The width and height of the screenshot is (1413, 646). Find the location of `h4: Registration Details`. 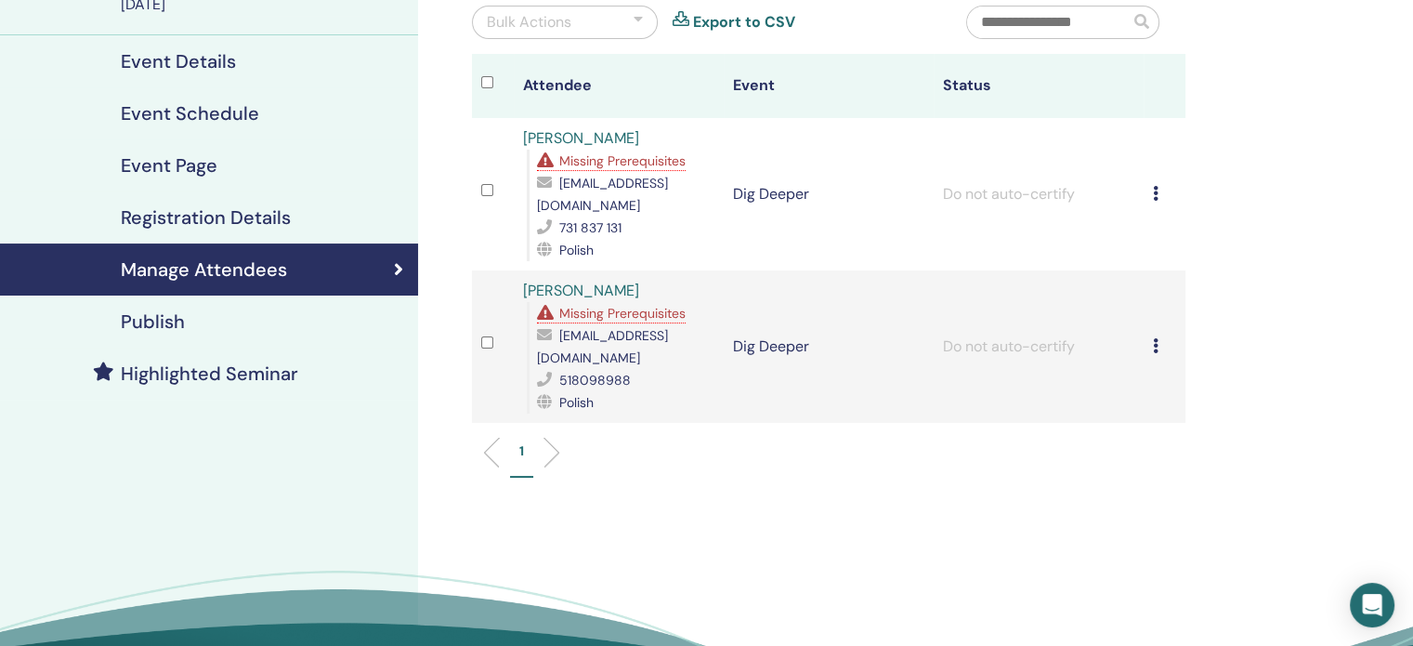

h4: Registration Details is located at coordinates (205, 217).